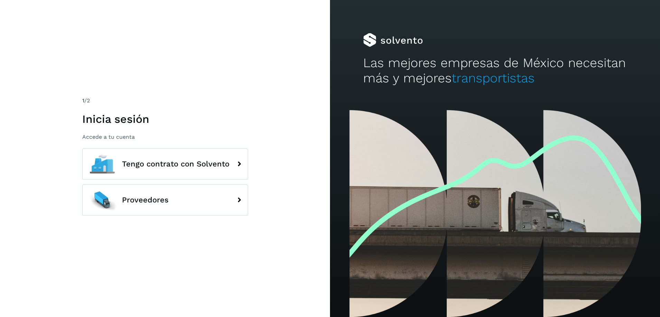  What do you see at coordinates (165, 200) in the screenshot?
I see `button: Proveedores` at bounding box center [165, 200].